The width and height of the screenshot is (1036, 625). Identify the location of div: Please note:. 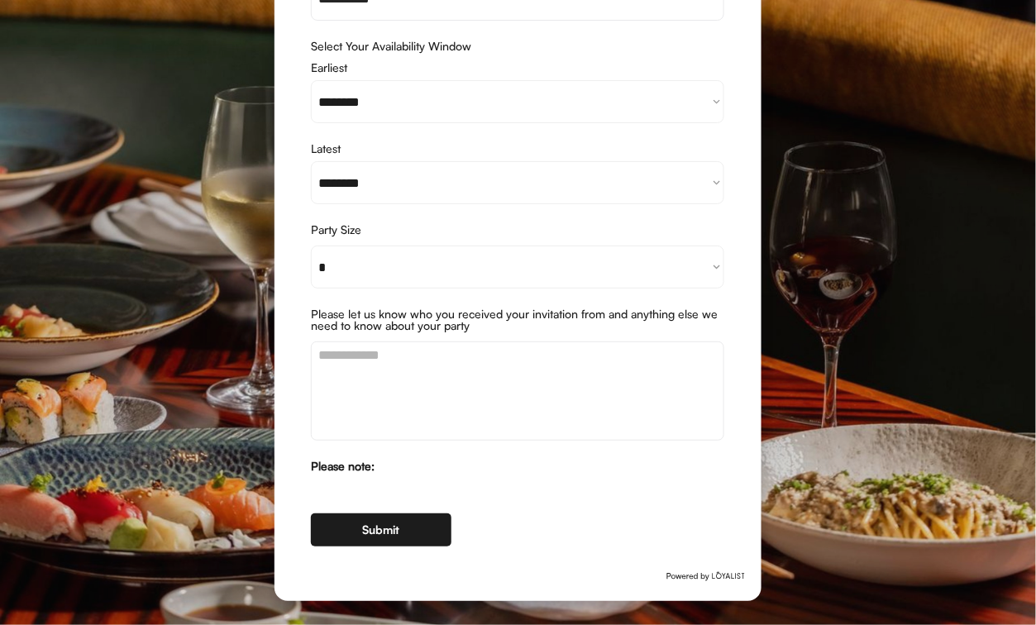
(518, 466).